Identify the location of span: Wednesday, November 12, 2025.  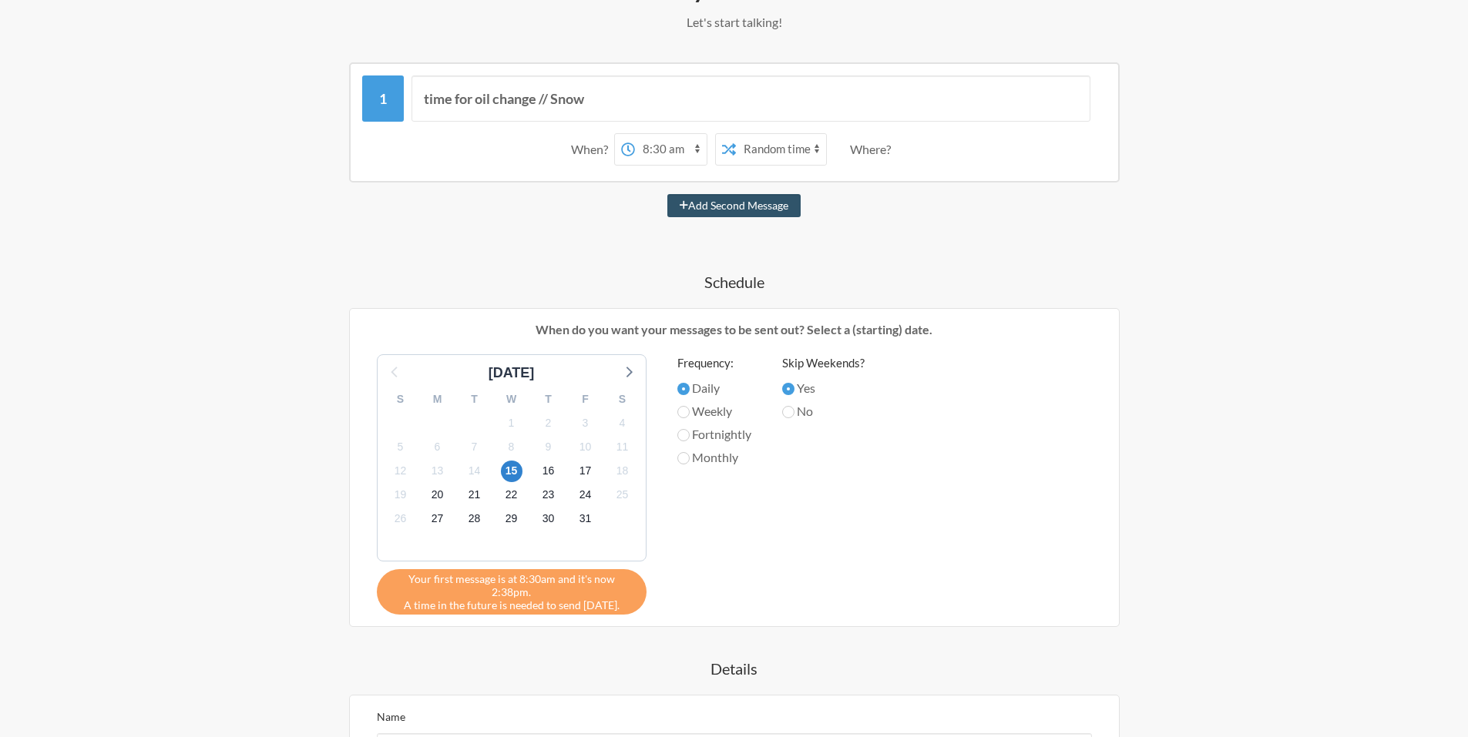
(401, 472).